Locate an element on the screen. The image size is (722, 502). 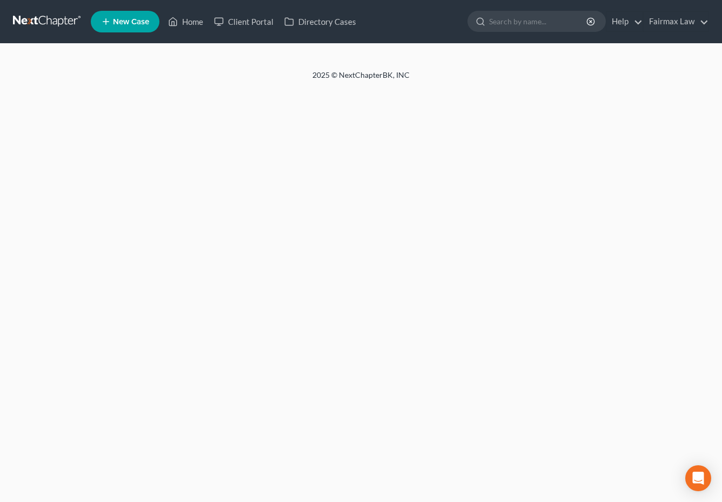
a: Fairmax Law is located at coordinates (676, 22).